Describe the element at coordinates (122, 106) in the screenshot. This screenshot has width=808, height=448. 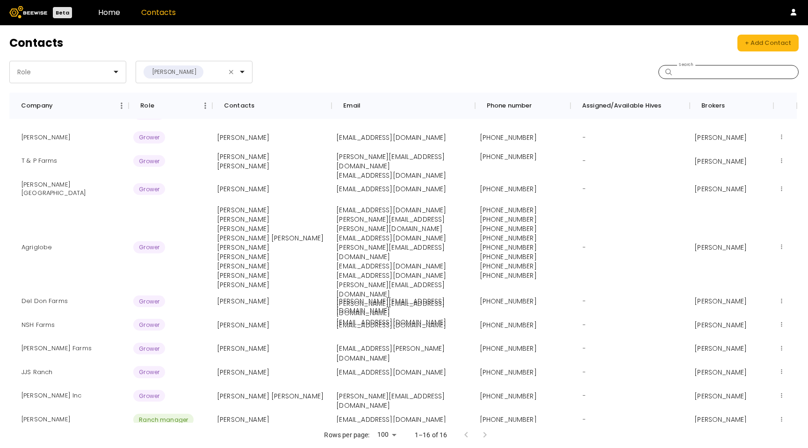
I see `button: Menu` at that location.